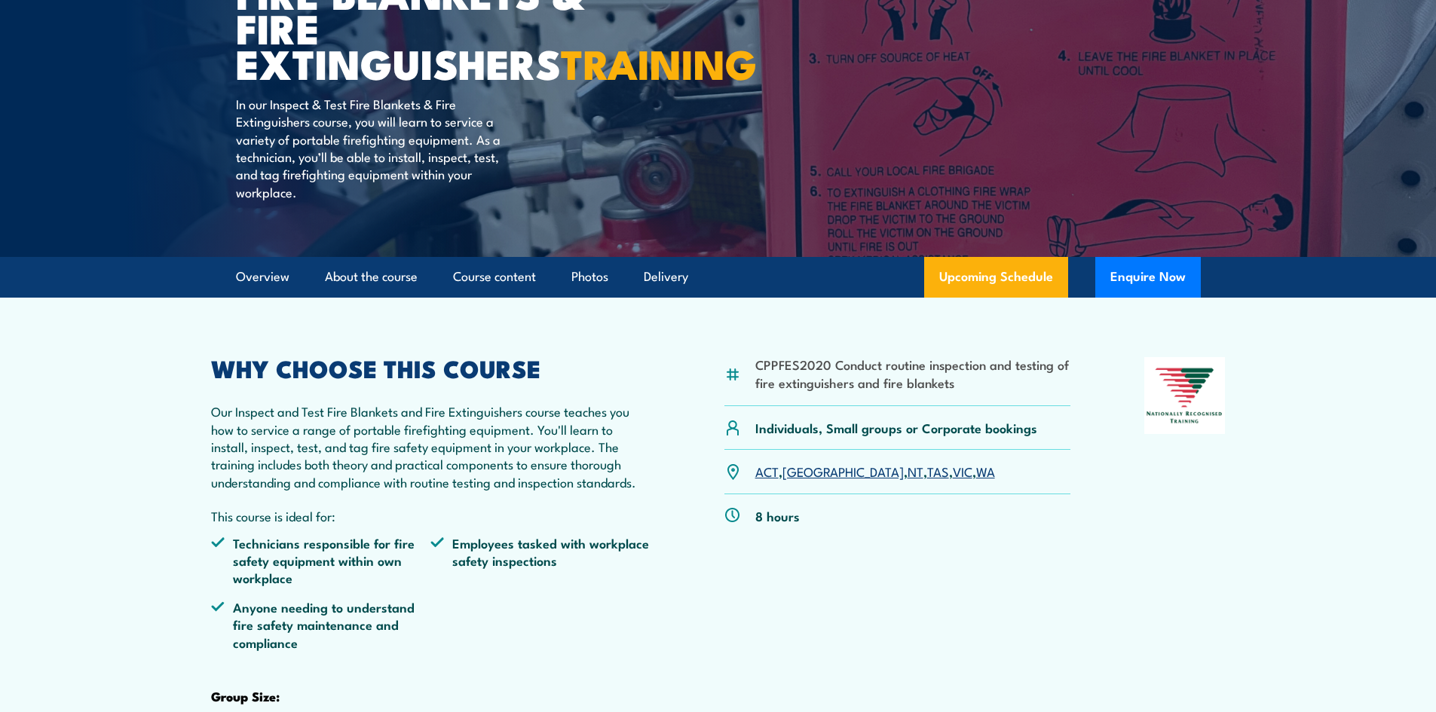 The height and width of the screenshot is (712, 1436). I want to click on a: Photos, so click(590, 277).